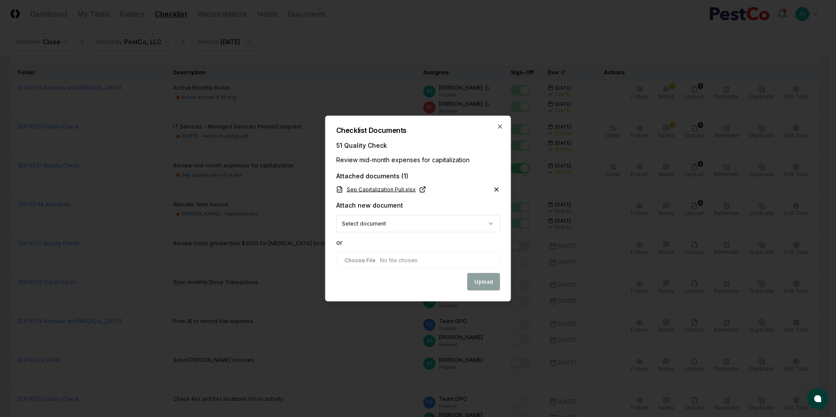  I want to click on div: Attach new document, so click(370, 205).